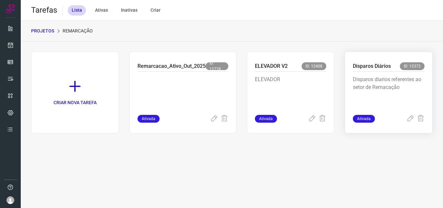 The width and height of the screenshot is (443, 208). What do you see at coordinates (314, 66) in the screenshot?
I see `span: ID: 12408` at bounding box center [314, 66].